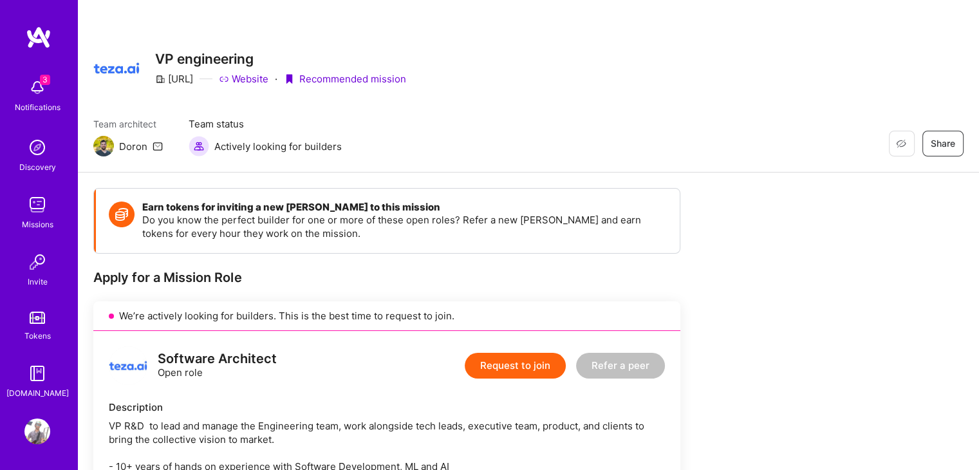 Image resolution: width=979 pixels, height=470 pixels. What do you see at coordinates (199, 146) in the screenshot?
I see `img: Actively looking for builders` at bounding box center [199, 146].